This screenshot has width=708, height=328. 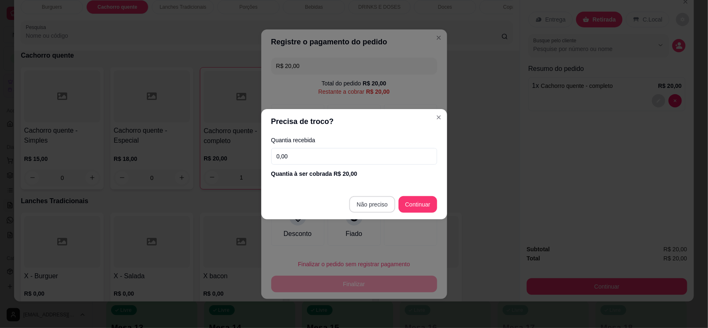 I want to click on div: Quantia à ser cobrada R$ 20,00, so click(x=354, y=174).